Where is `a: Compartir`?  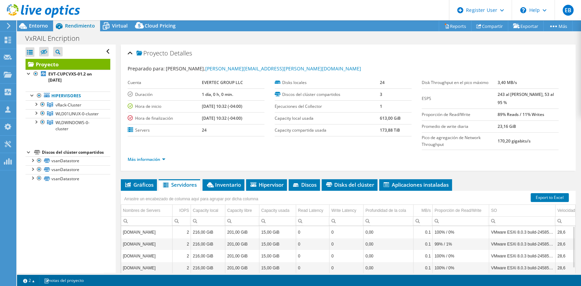
a: Compartir is located at coordinates (489, 26).